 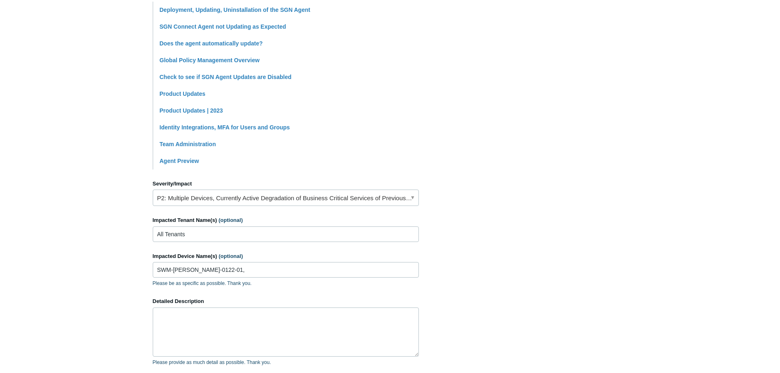 What do you see at coordinates (223, 27) in the screenshot?
I see `a: SGN Connect Agent not Updating as Expected` at bounding box center [223, 27].